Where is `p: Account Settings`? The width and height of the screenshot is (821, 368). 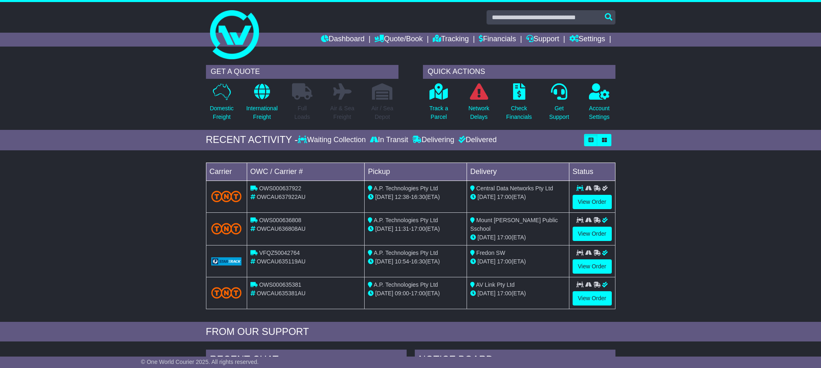 p: Account Settings is located at coordinates (599, 113).